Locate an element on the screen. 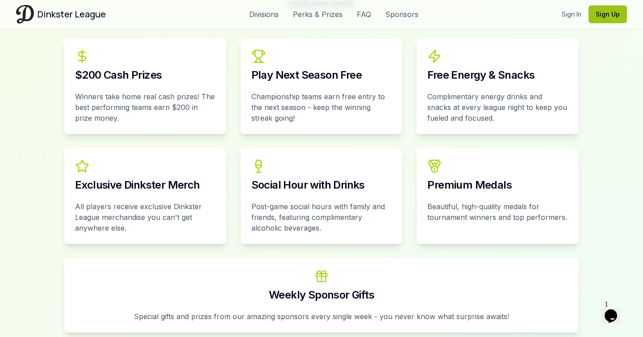 This screenshot has height=337, width=643. div: Play Next Season Free is located at coordinates (322, 75).